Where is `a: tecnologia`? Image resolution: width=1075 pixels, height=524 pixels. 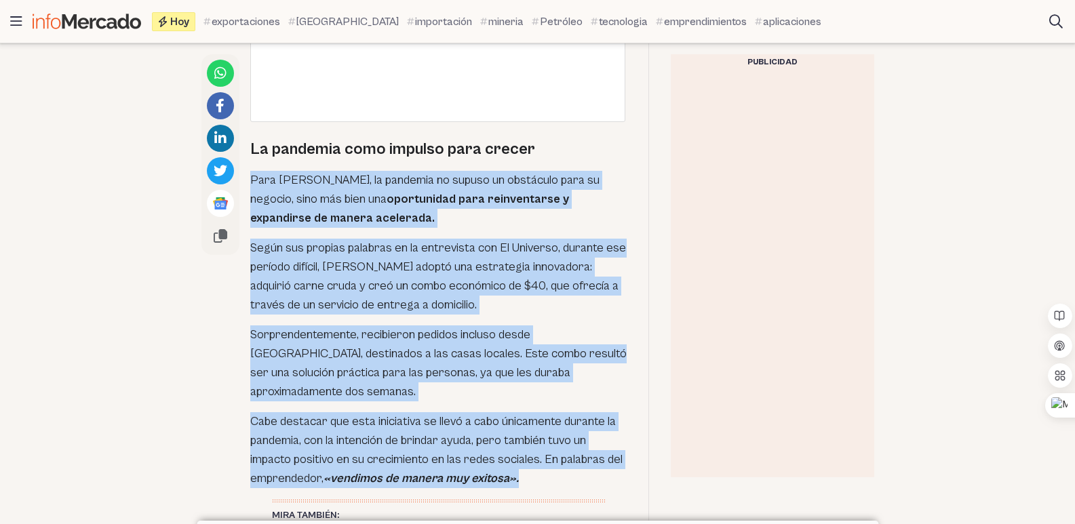 a: tecnologia is located at coordinates (619, 22).